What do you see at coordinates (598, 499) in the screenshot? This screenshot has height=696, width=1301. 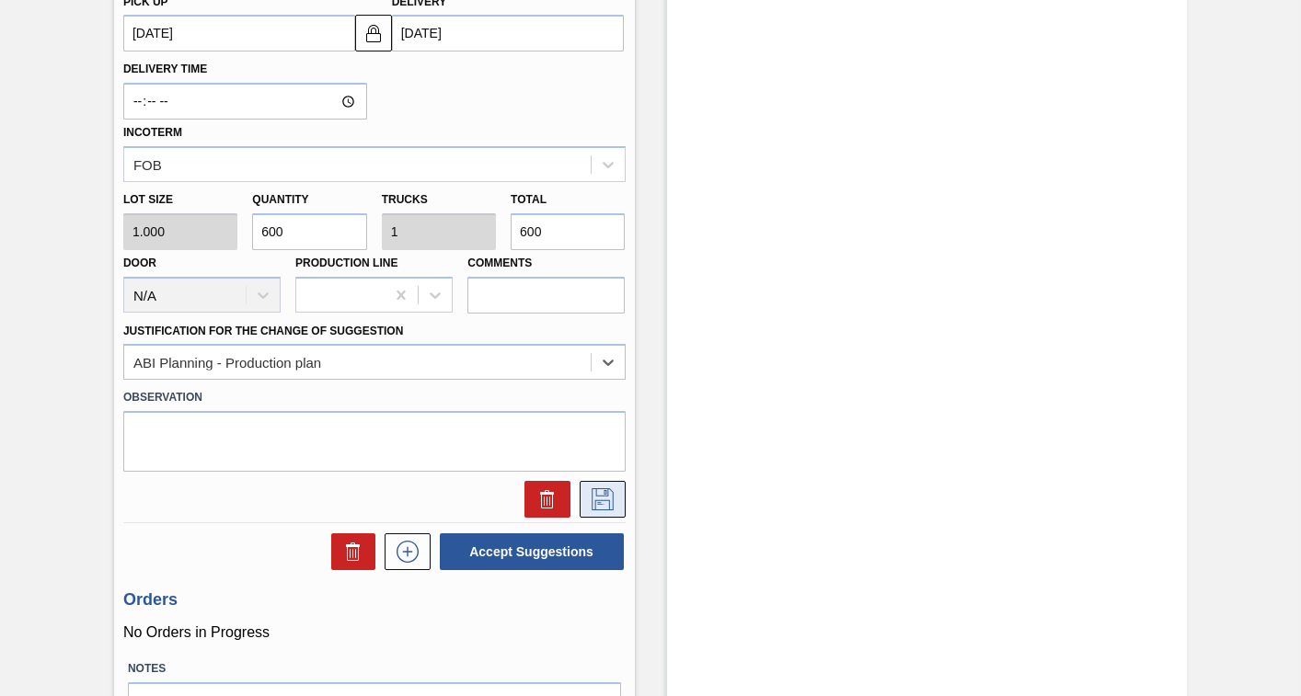 I see `div: Save Suggestion` at bounding box center [598, 499].